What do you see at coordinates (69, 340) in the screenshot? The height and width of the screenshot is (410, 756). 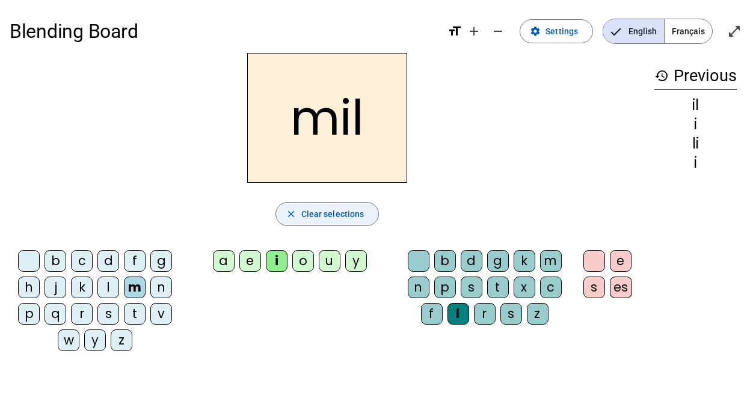 I see `div: w` at bounding box center [69, 340].